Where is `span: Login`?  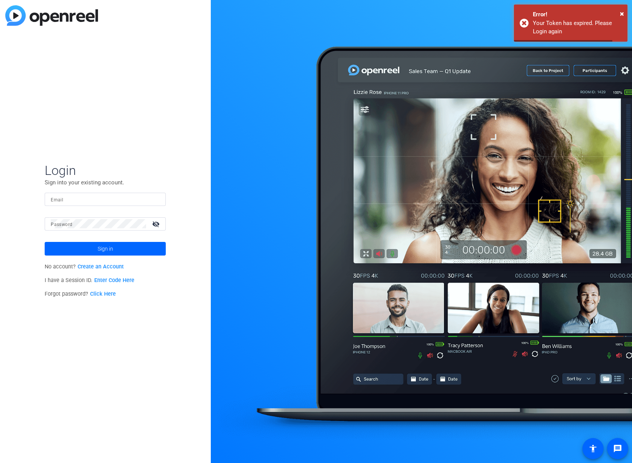 span: Login is located at coordinates (105, 170).